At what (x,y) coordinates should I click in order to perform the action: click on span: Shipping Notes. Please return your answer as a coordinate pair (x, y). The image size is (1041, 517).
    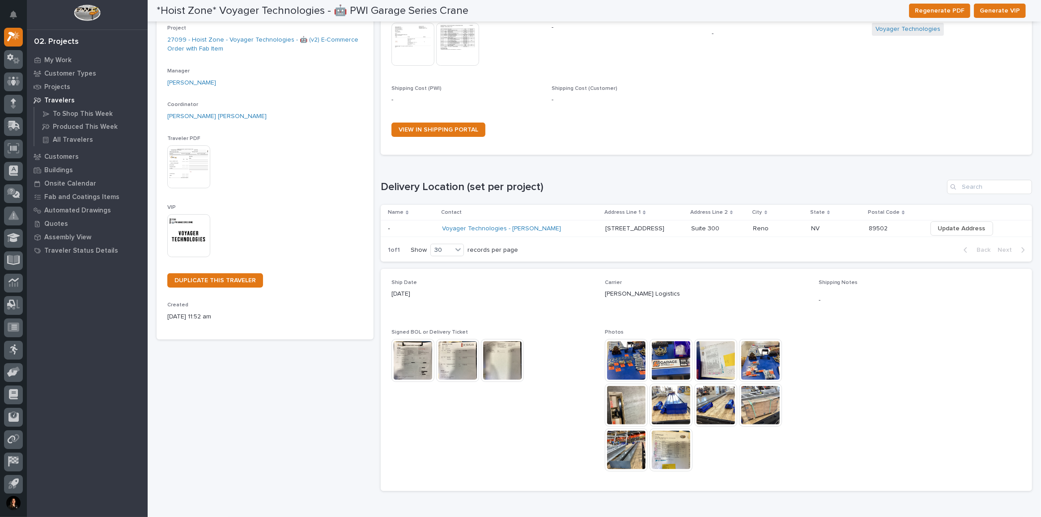
    Looking at the image, I should click on (838, 283).